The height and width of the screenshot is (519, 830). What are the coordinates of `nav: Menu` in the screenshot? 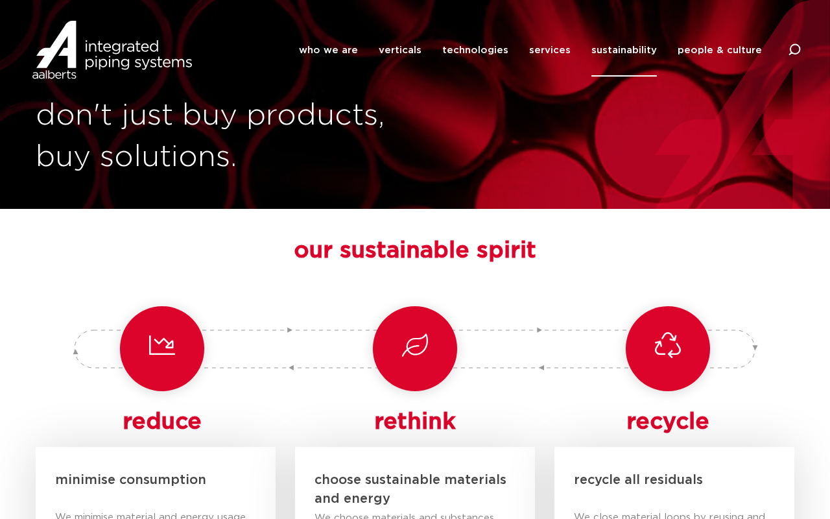 It's located at (531, 50).